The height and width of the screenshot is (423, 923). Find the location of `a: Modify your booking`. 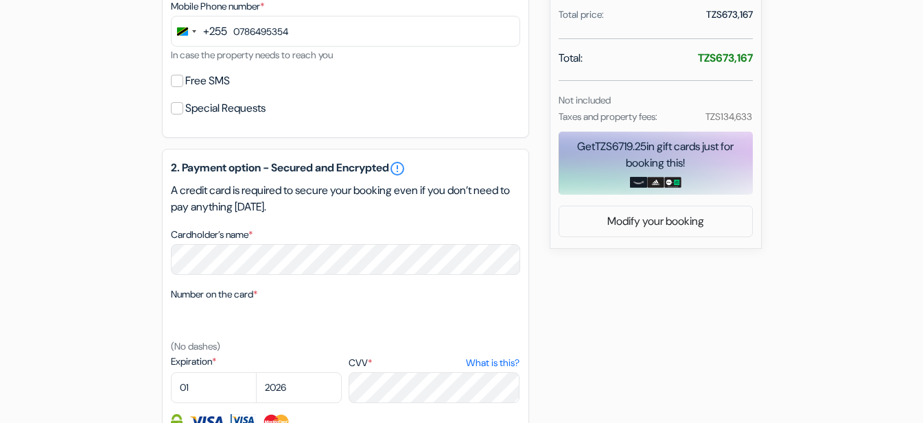

a: Modify your booking is located at coordinates (655, 222).